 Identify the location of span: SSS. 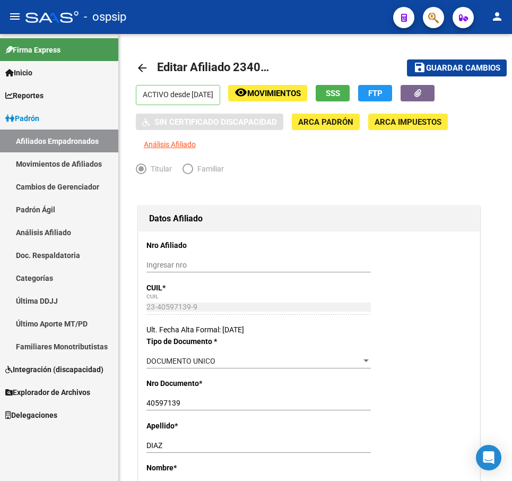
(333, 93).